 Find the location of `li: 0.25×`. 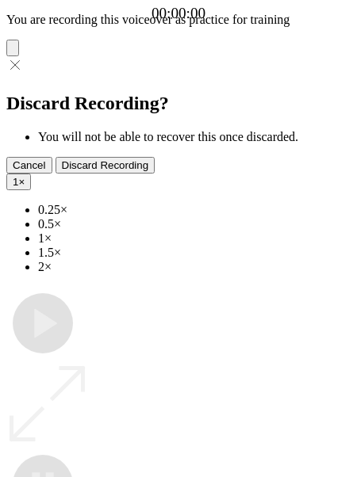

li: 0.25× is located at coordinates (194, 210).